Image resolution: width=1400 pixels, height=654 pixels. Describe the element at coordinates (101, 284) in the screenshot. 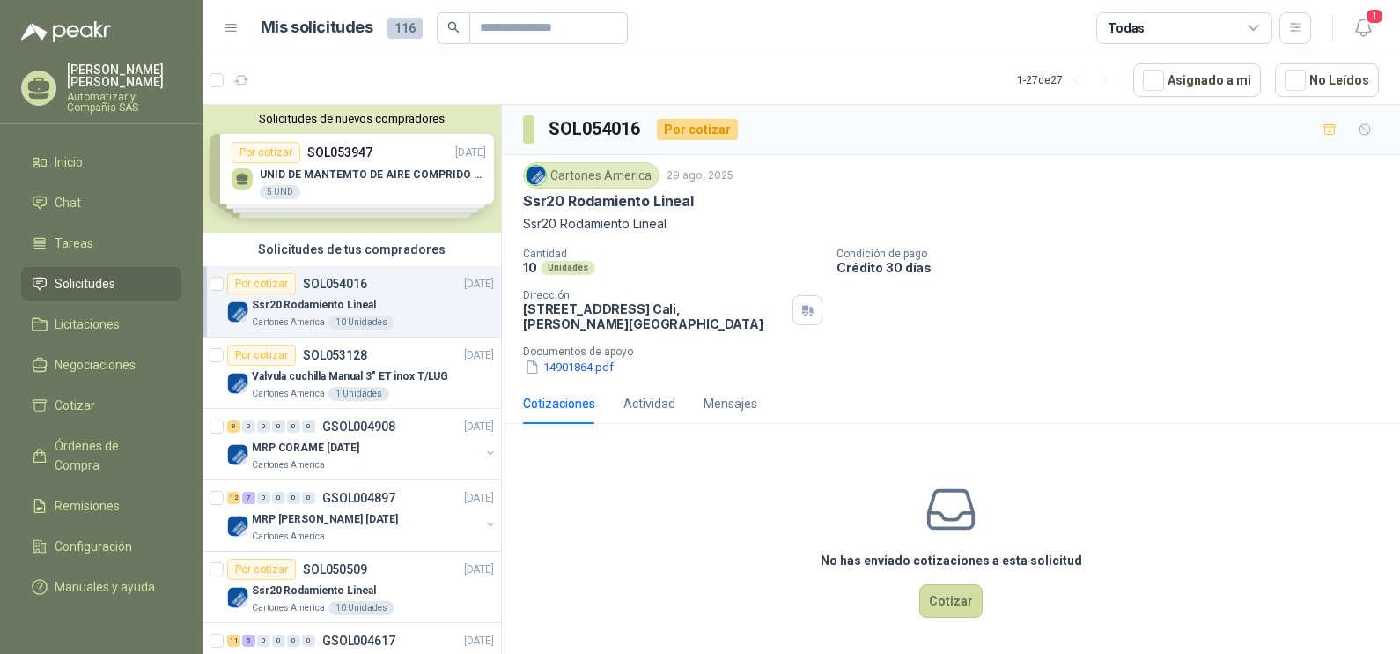

I see `a: Solicitudes` at that location.